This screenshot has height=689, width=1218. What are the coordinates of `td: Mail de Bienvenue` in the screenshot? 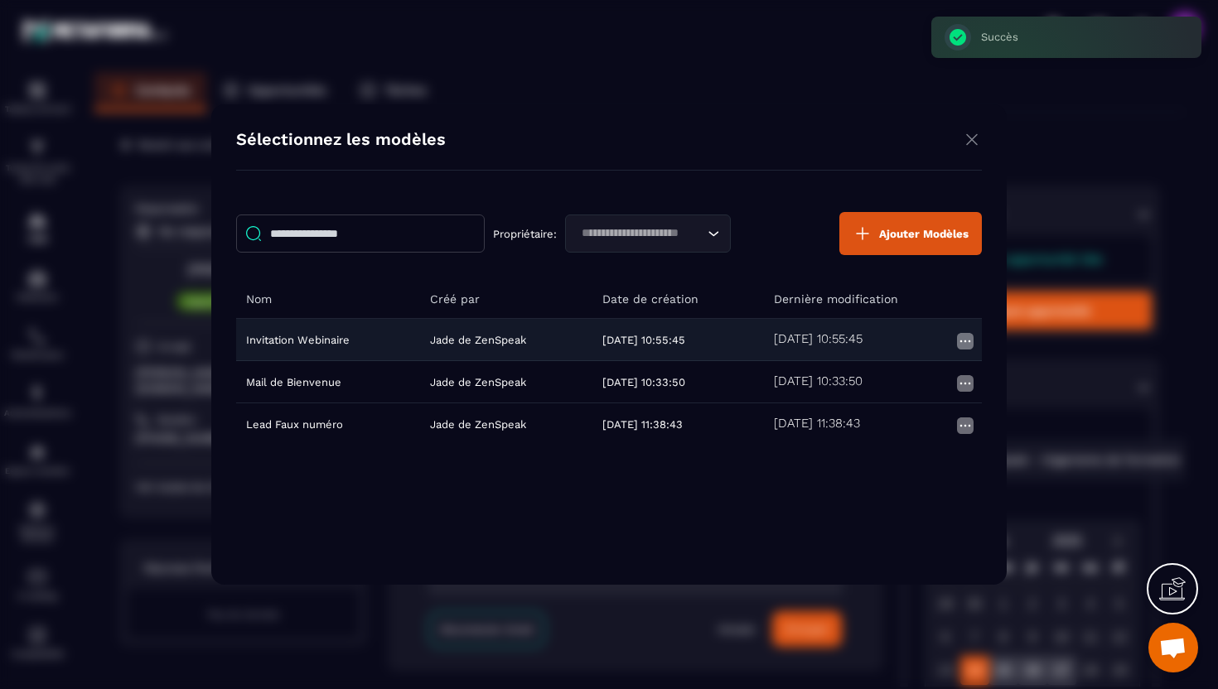 It's located at (328, 382).